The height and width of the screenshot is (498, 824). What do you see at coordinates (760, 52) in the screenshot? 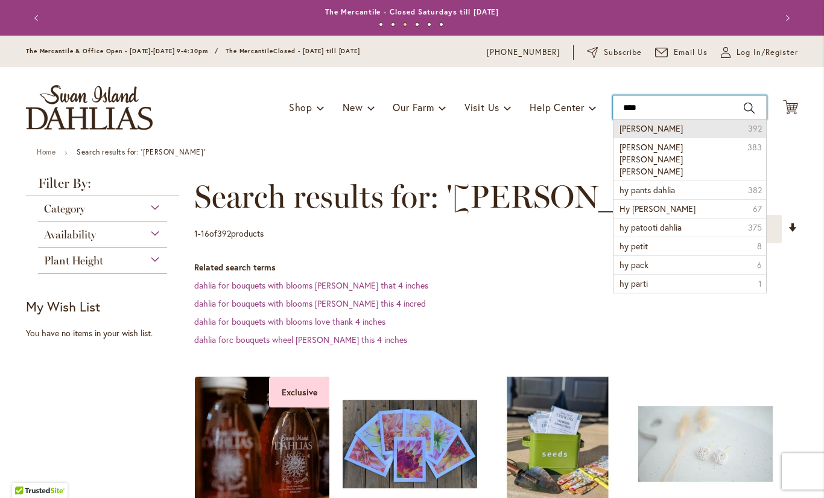
I see `a: Log In/Register` at bounding box center [760, 52].